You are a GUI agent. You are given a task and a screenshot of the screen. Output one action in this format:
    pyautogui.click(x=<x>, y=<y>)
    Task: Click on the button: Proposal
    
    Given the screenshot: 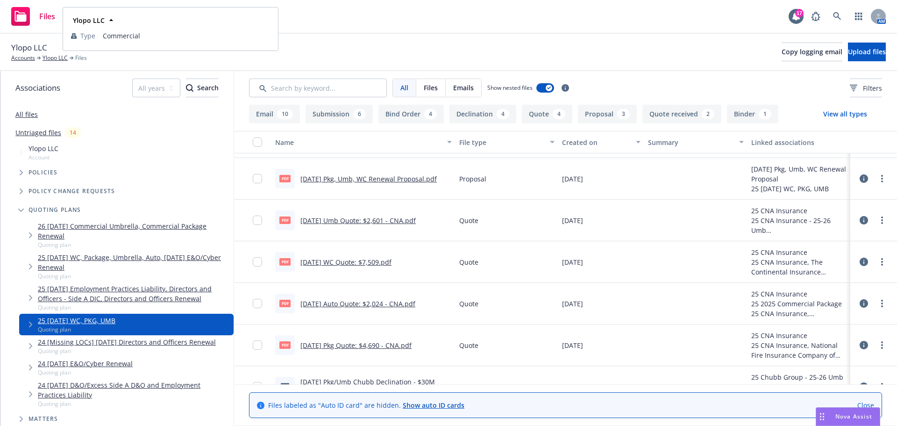 What is the action you would take?
    pyautogui.click(x=607, y=114)
    